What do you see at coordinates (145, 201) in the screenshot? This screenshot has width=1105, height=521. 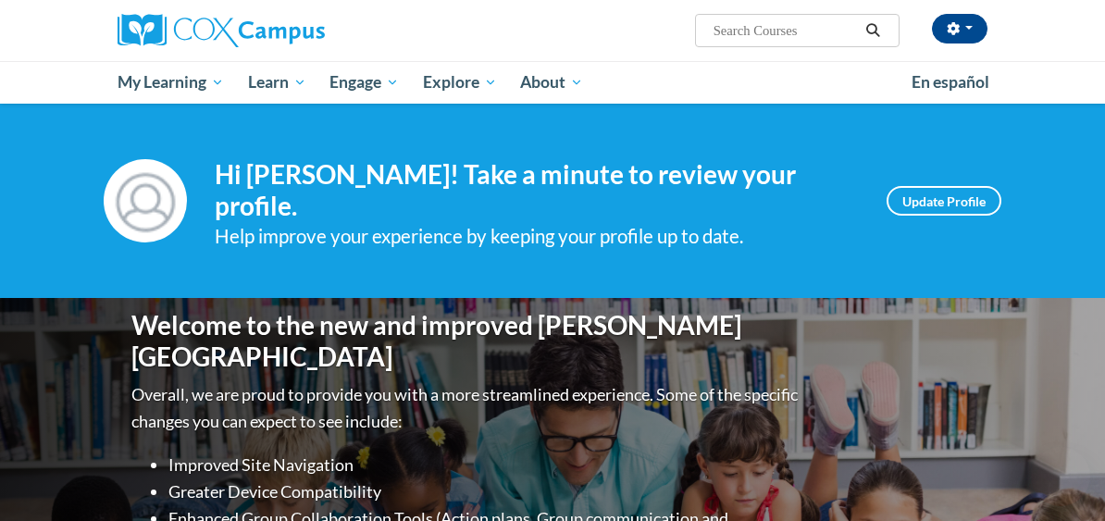 I see `img: Profile Image` at bounding box center [145, 201].